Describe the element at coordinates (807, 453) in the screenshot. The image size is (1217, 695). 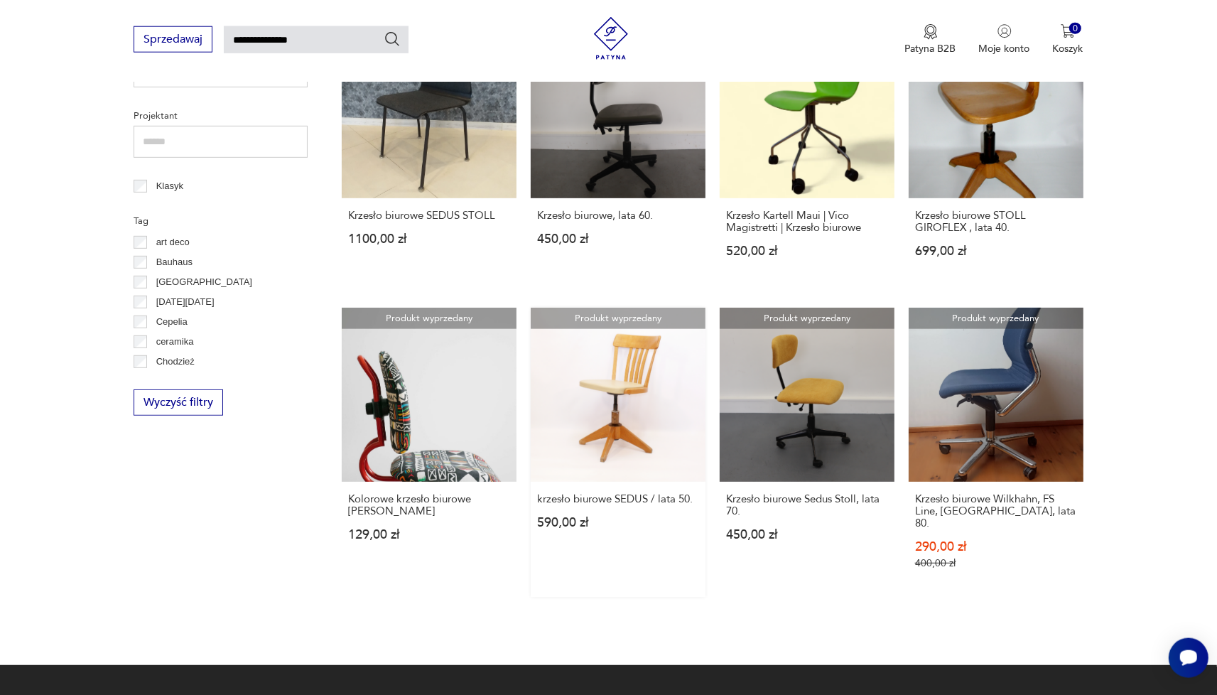
I see `a: Produkt wyprzedanyKrzesło biurowe Sedus Stoll, lata 70.Krzesło biurowe Sedus Stoll, lata 70.450,0...` at that location.